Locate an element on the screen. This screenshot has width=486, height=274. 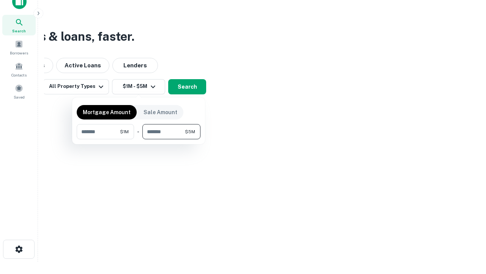
div: Chat Widget is located at coordinates (467, 231).